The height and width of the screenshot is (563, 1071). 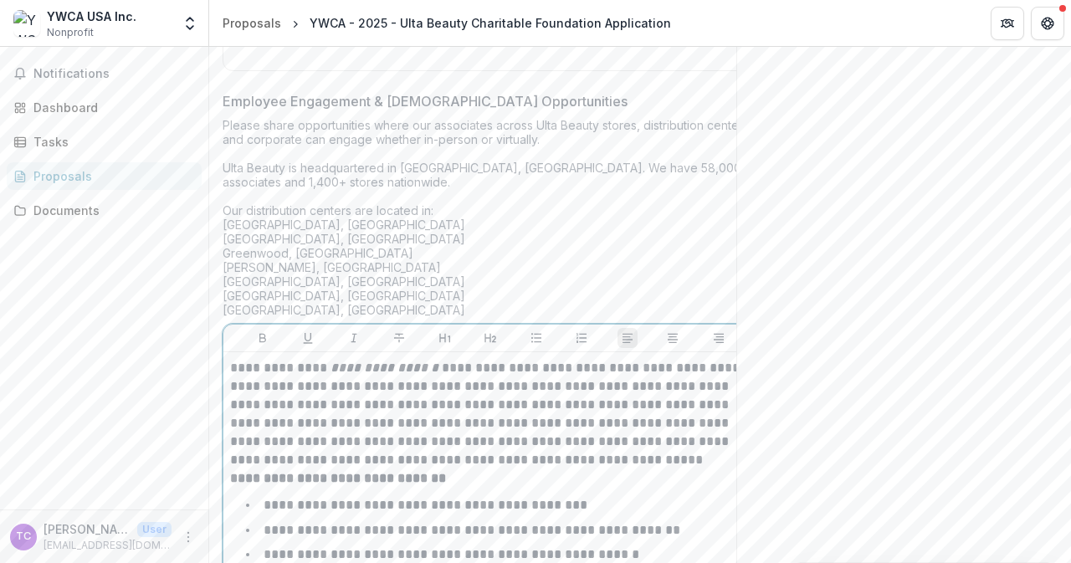 I want to click on button: Bullet List, so click(x=537, y=338).